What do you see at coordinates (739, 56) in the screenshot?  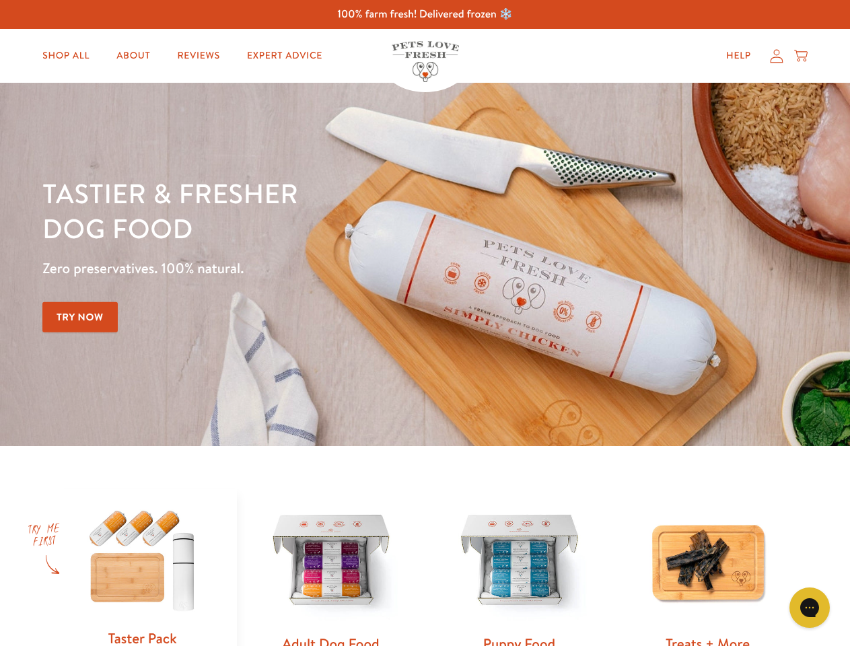 I see `a: Help` at bounding box center [739, 56].